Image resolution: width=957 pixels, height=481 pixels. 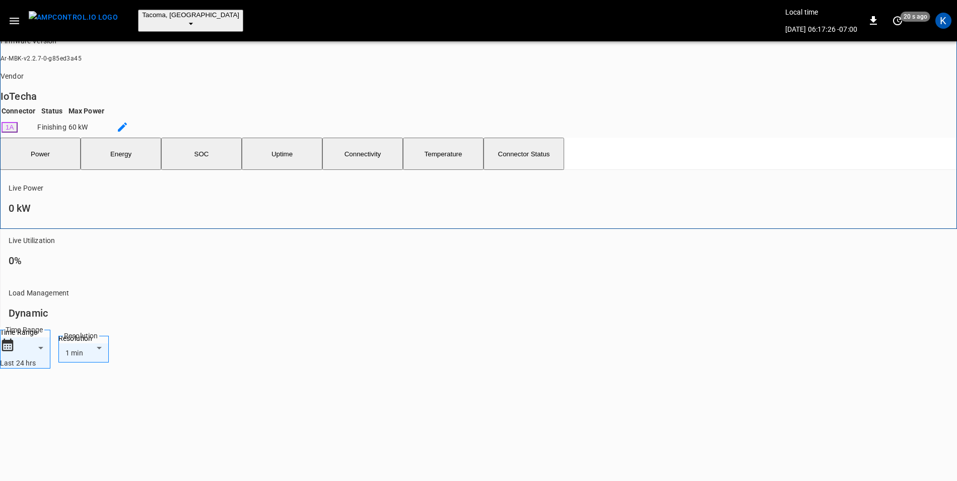 What do you see at coordinates (95, 353) in the screenshot?
I see `div: 1 min` at bounding box center [95, 353].